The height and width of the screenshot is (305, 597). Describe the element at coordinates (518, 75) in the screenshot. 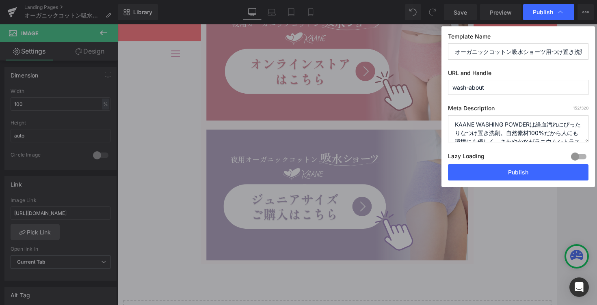

I see `label: URL and Handle` at that location.